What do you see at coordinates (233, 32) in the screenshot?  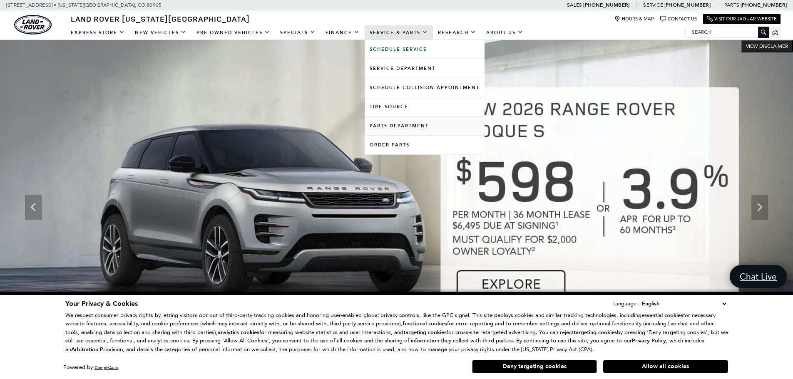 I see `a: Pre-Owned Vehicles` at bounding box center [233, 32].